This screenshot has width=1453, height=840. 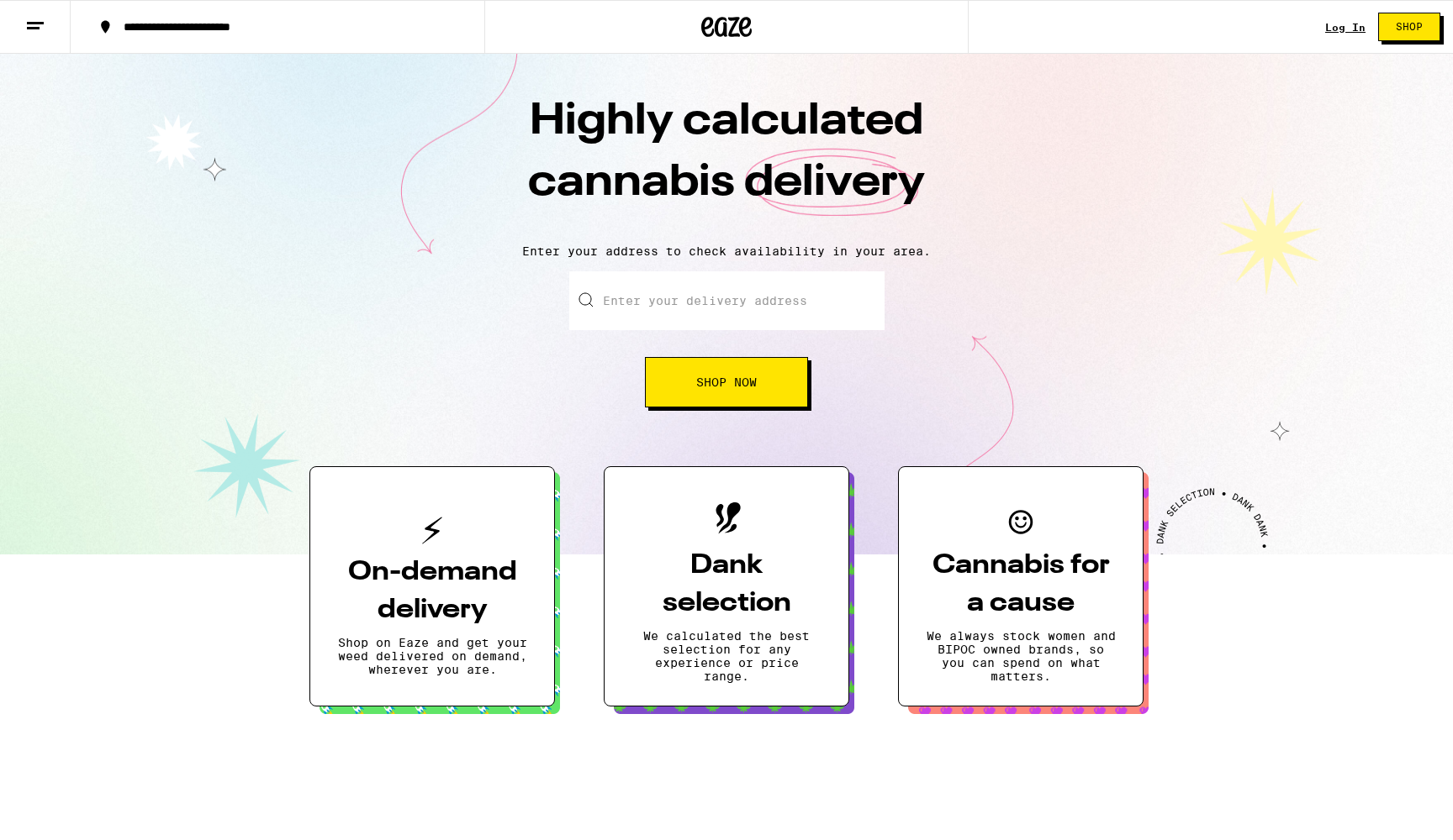 I want to click on p: Enter your address to check availability in your area., so click(x=726, y=252).